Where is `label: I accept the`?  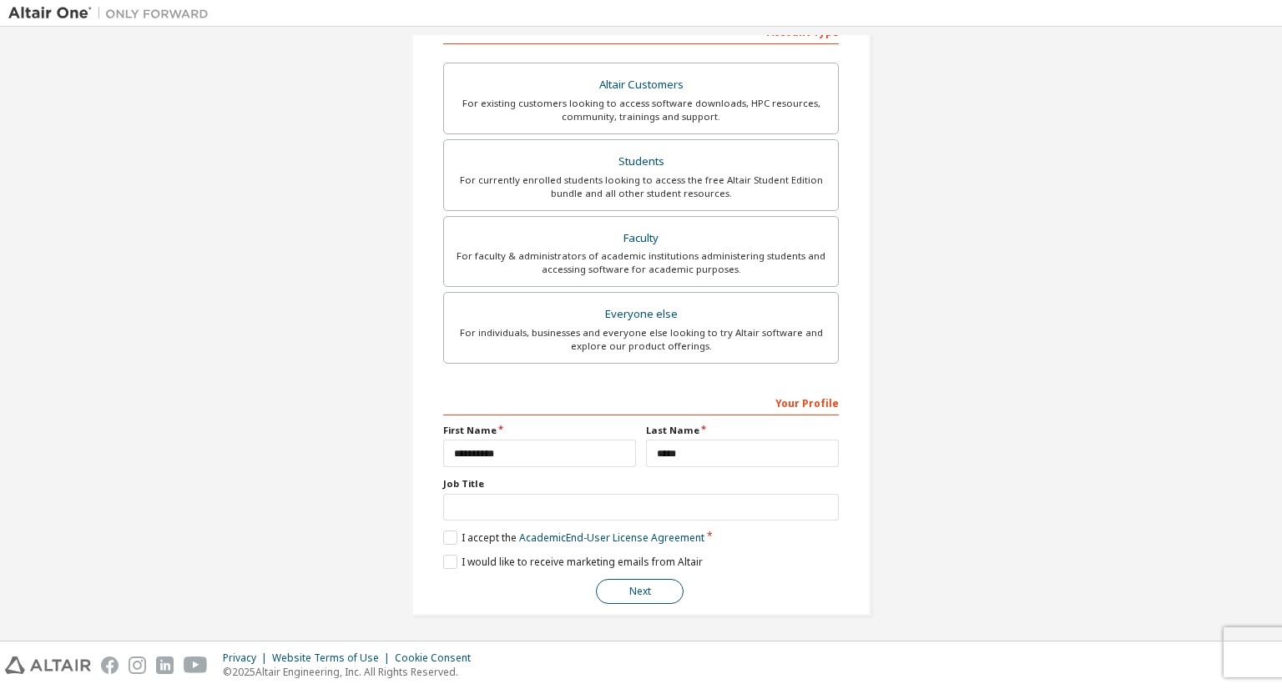
label: I accept the is located at coordinates (573, 537).